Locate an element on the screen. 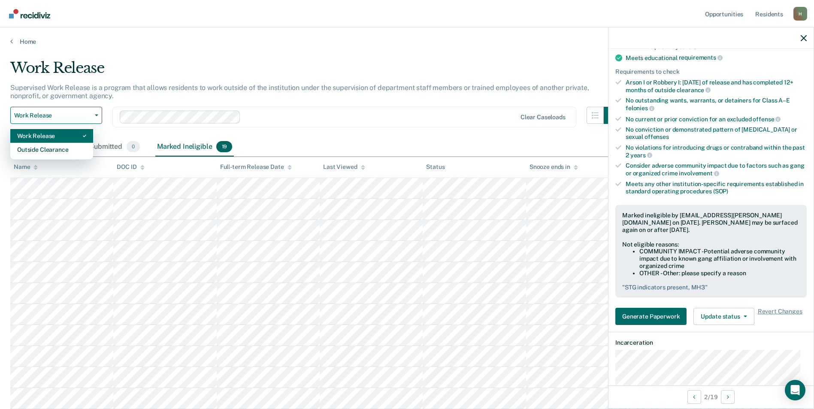 The width and height of the screenshot is (814, 409). button: Update status is located at coordinates (723, 316).